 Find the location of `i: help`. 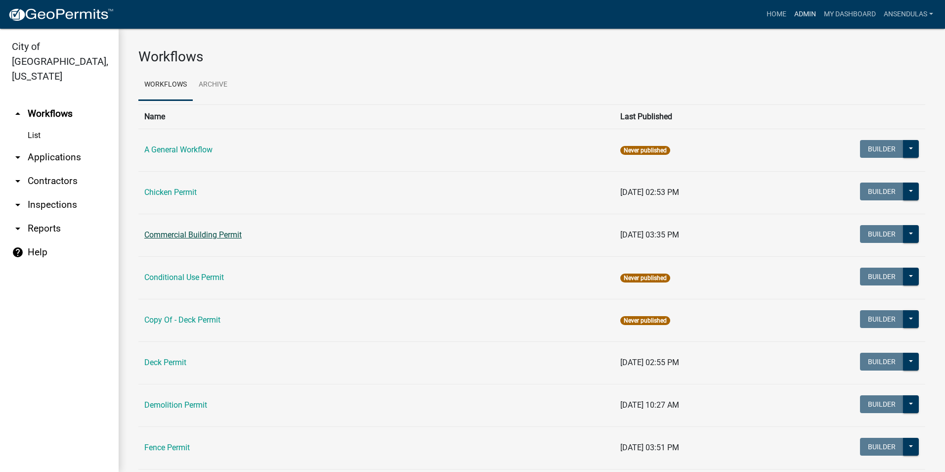

i: help is located at coordinates (18, 252).